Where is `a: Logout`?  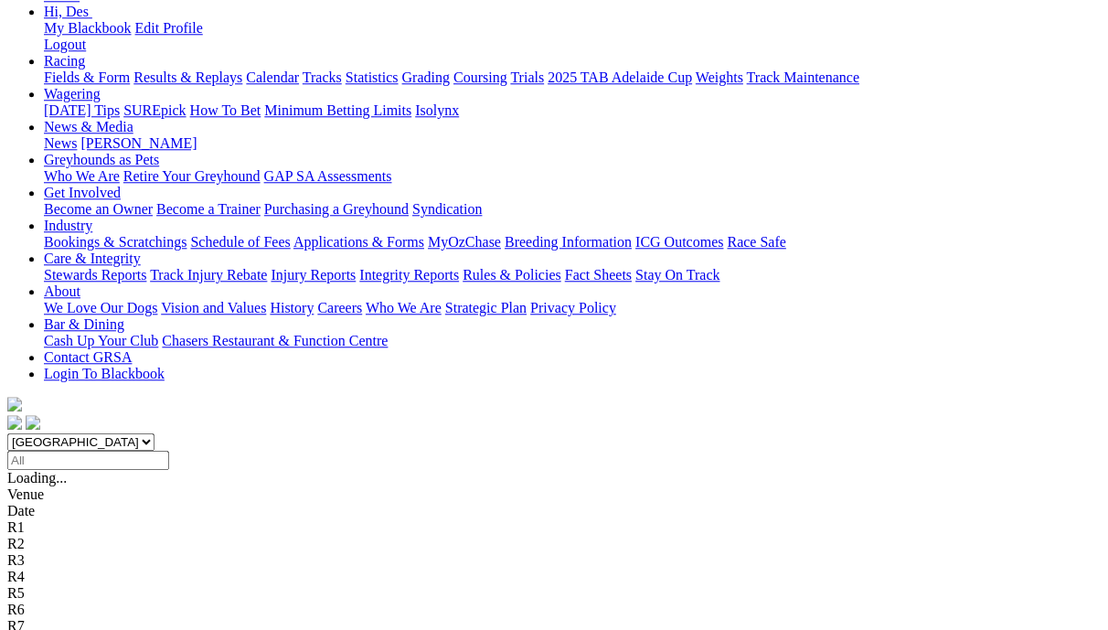 a: Logout is located at coordinates (65, 44).